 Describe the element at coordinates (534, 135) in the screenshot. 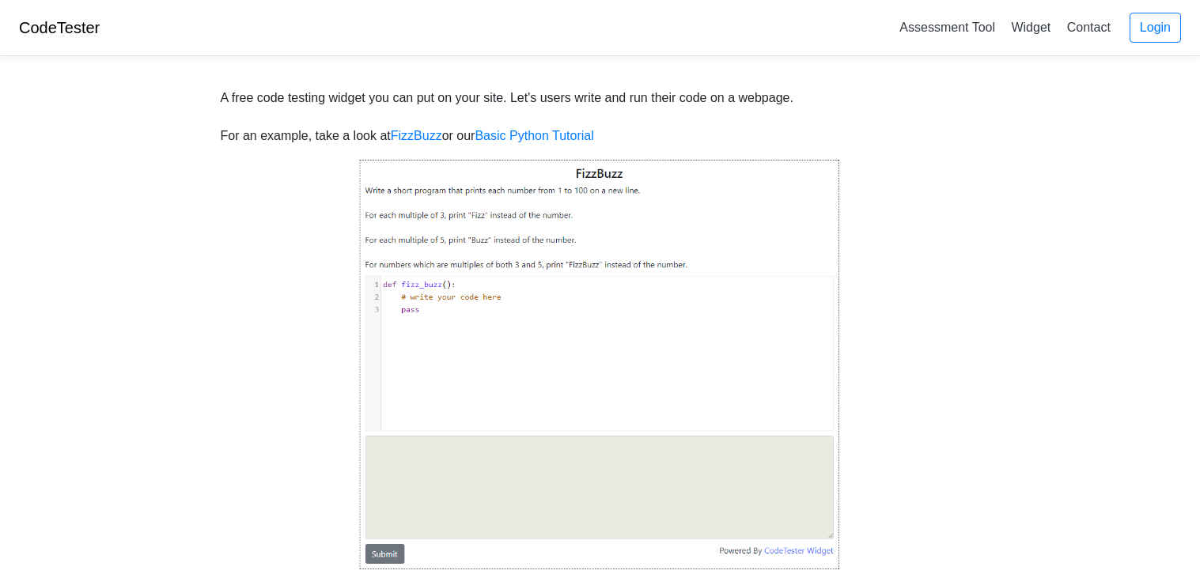

I see `a: Basic Python Tutorial` at that location.